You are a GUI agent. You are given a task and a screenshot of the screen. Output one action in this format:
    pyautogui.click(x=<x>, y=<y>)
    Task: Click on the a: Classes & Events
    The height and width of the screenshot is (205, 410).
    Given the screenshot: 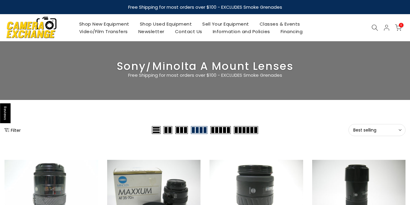 What is the action you would take?
    pyautogui.click(x=280, y=24)
    